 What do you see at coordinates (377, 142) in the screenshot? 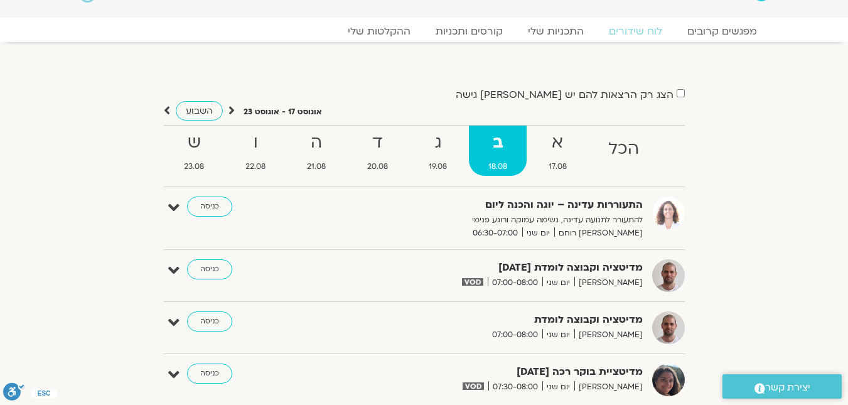
I see `strong: ד` at bounding box center [377, 142].